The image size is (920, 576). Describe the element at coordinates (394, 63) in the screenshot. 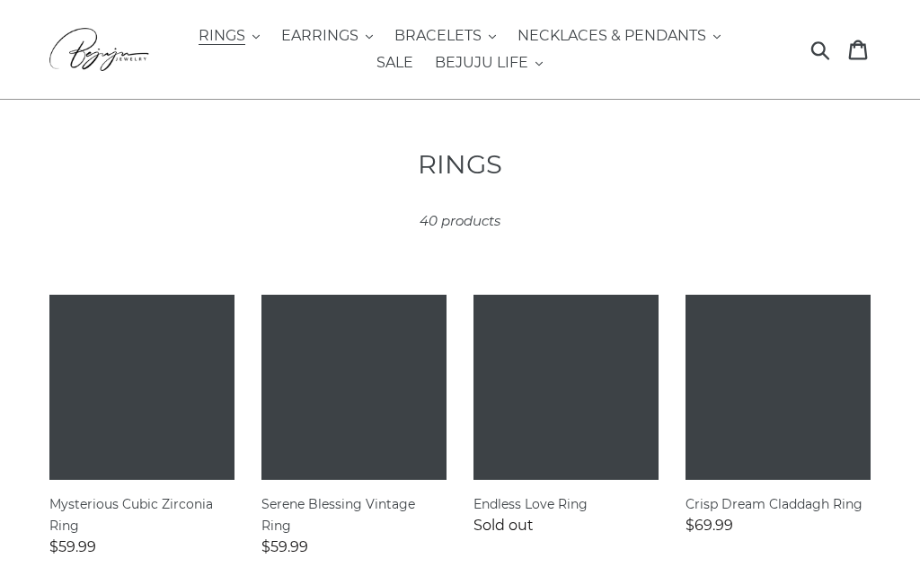

I see `a: SALE` at that location.